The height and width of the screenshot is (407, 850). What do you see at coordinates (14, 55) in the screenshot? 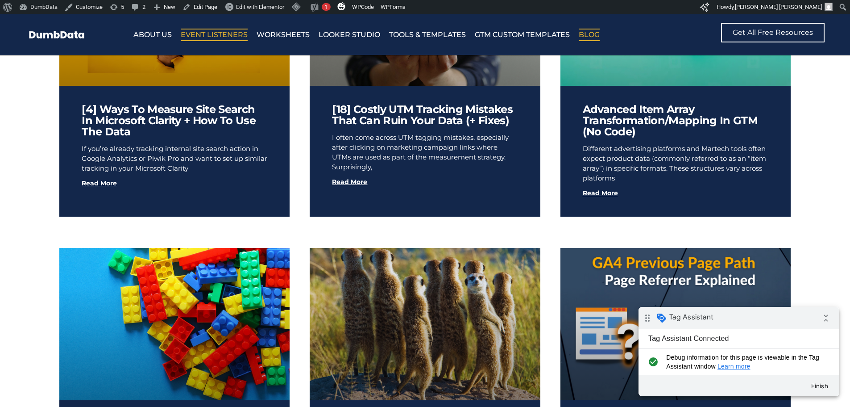
I see `i: check_circle` at bounding box center [14, 55].